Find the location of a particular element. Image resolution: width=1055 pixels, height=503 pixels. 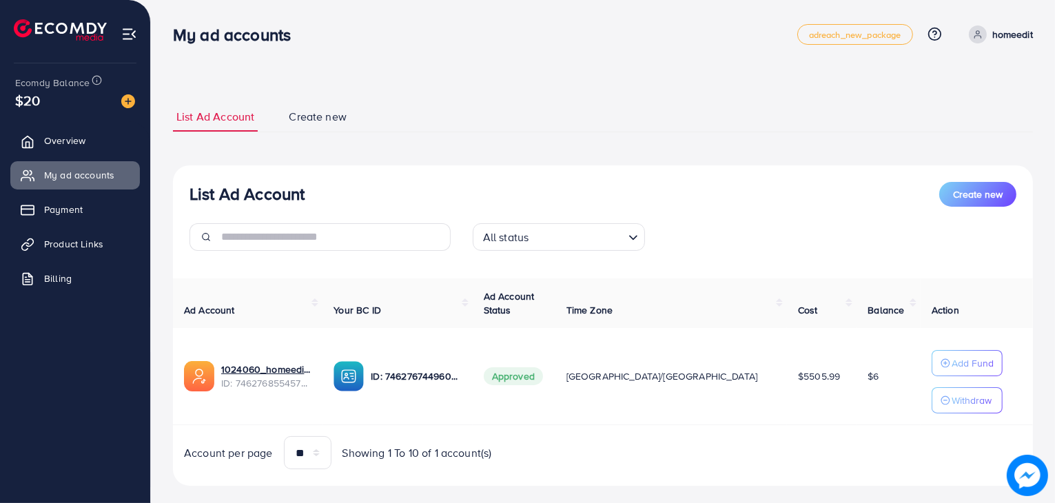

a: 1024060_homeedit7_1737561213516 is located at coordinates (266, 370).